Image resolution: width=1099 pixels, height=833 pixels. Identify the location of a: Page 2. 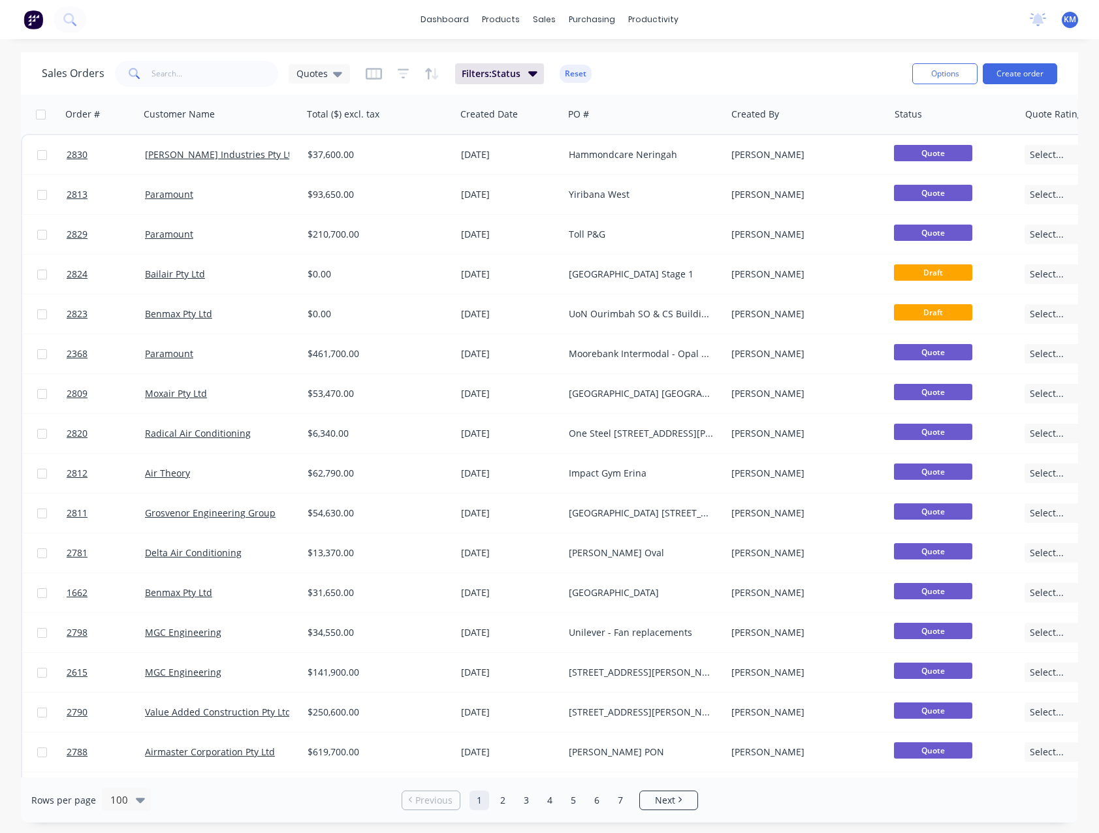
(503, 801).